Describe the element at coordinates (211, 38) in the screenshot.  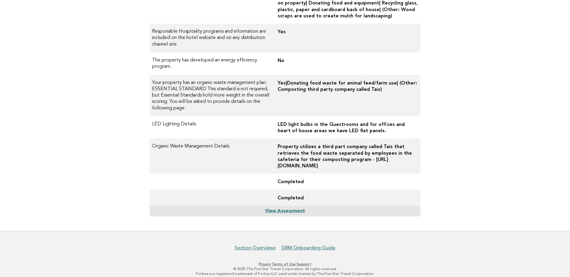
I see `td: Responsible Hospitality programs and information are included on the hotel website and on any dis...` at that location.